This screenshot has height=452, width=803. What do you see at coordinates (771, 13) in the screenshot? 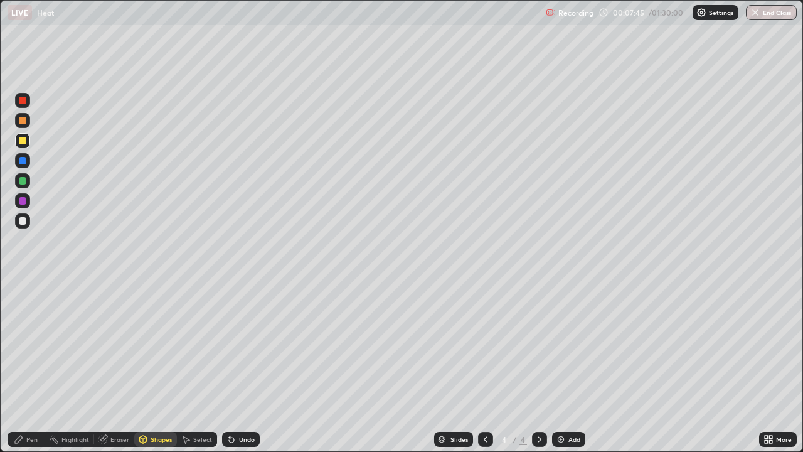
I see `button: End Class` at bounding box center [771, 13].